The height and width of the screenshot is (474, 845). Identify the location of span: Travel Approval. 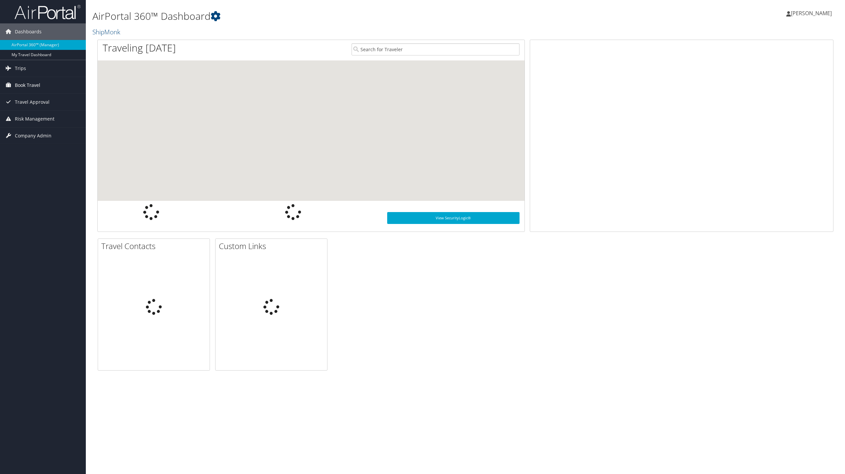
(32, 102).